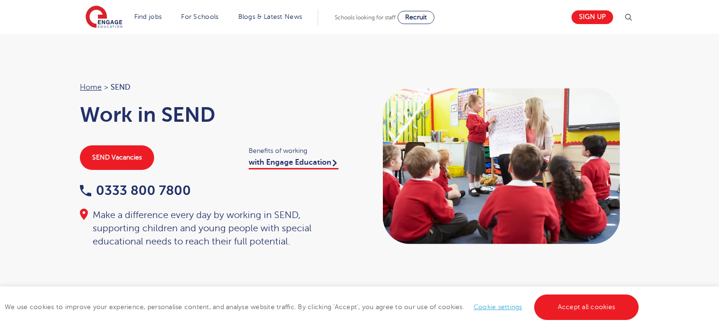 The height and width of the screenshot is (328, 719). Describe the element at coordinates (365, 17) in the screenshot. I see `span: Schools looking for staff` at that location.